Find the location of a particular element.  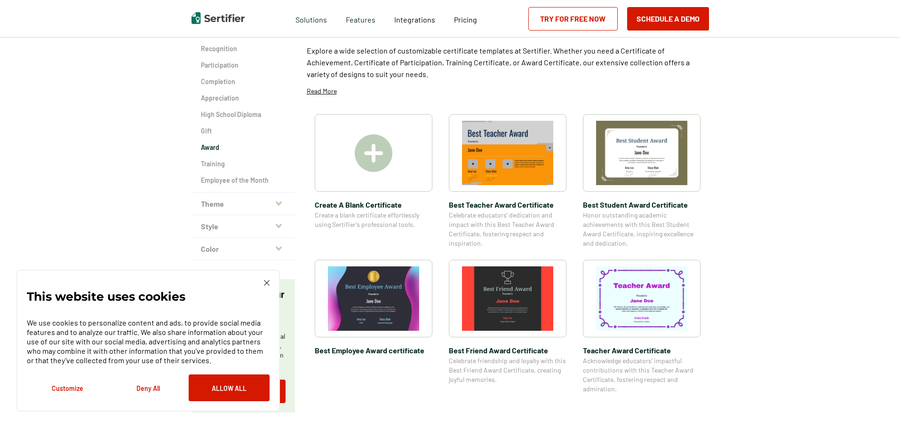

img: Best Teacher Award Certificate​ is located at coordinates (507, 153).